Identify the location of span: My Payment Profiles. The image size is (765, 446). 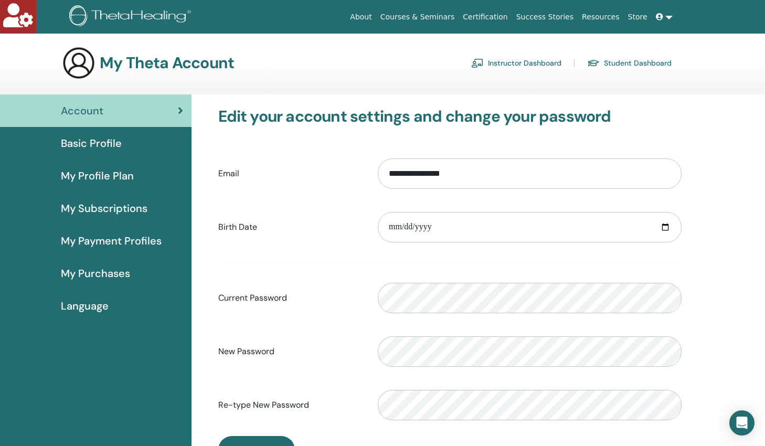
(111, 241).